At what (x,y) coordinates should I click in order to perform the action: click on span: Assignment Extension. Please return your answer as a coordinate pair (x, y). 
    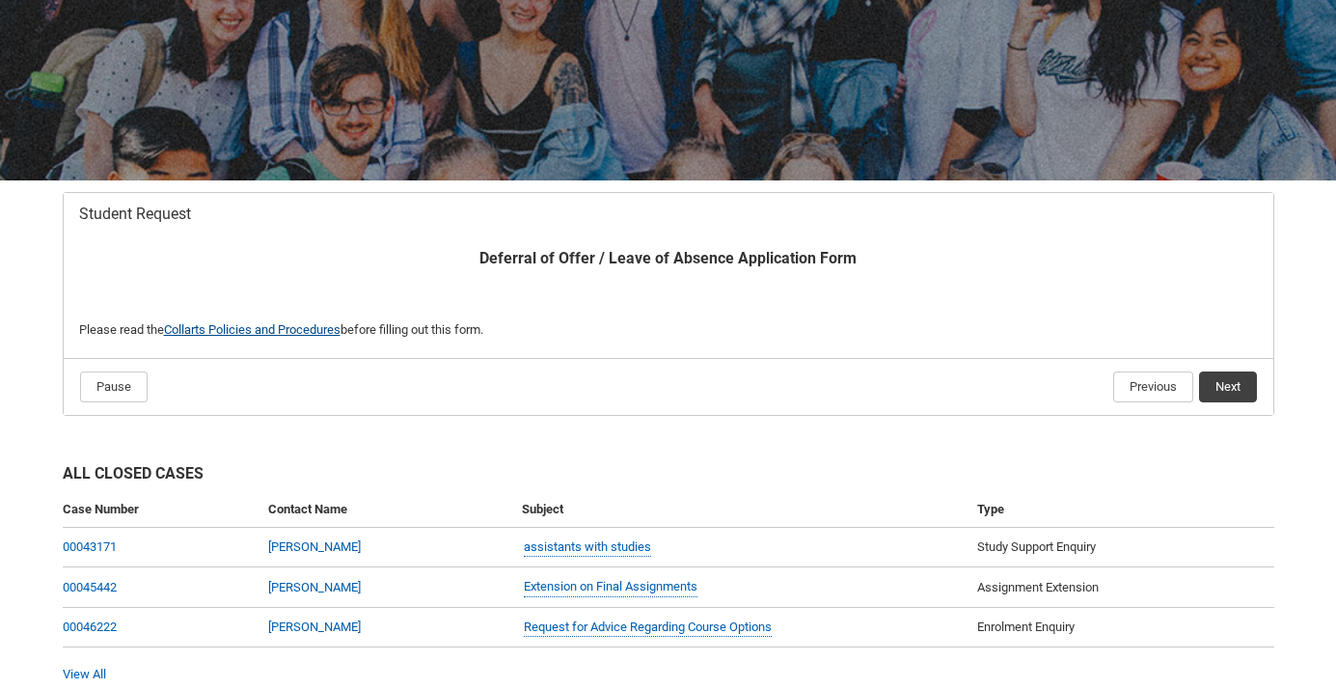
    Looking at the image, I should click on (1038, 587).